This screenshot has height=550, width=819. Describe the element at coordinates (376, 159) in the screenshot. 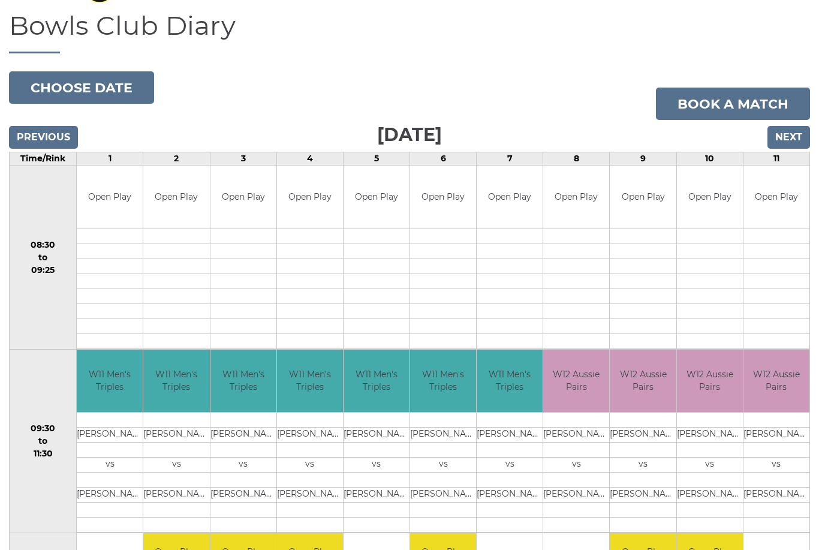

I see `td: 5` at that location.